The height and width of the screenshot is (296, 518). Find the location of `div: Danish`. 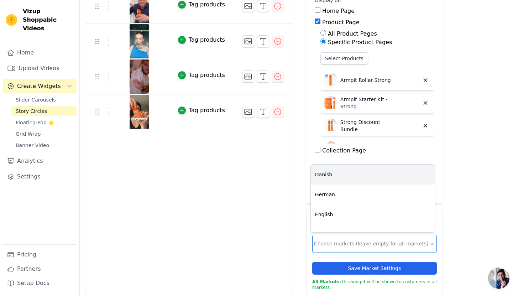

div: Danish is located at coordinates (373, 175).